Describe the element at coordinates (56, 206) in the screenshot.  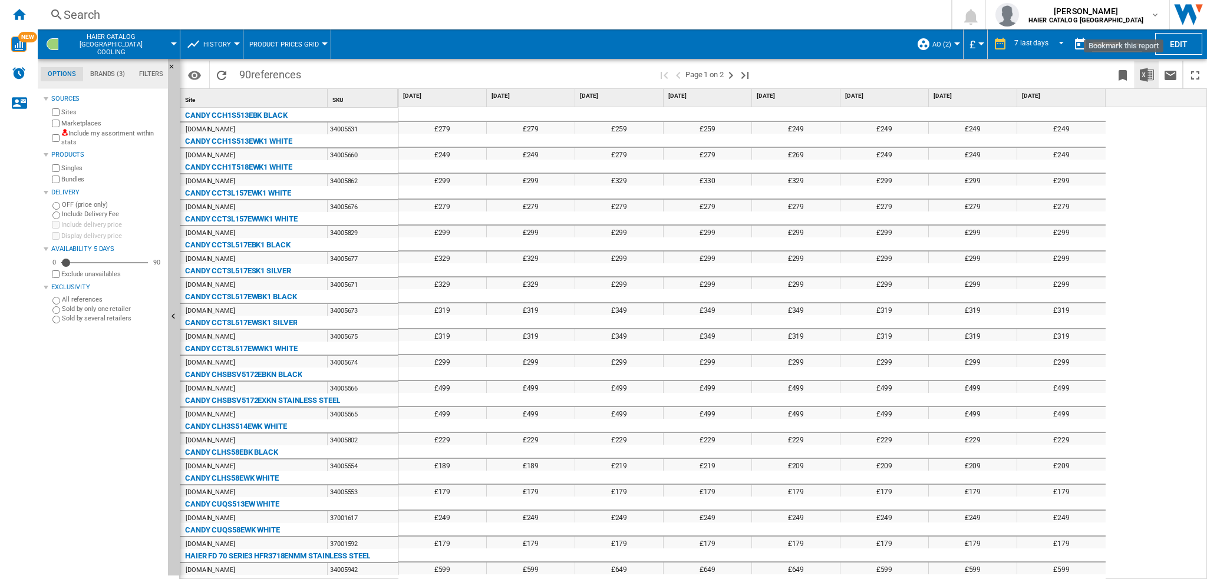
I see `input: OFF (price only)` at that location.